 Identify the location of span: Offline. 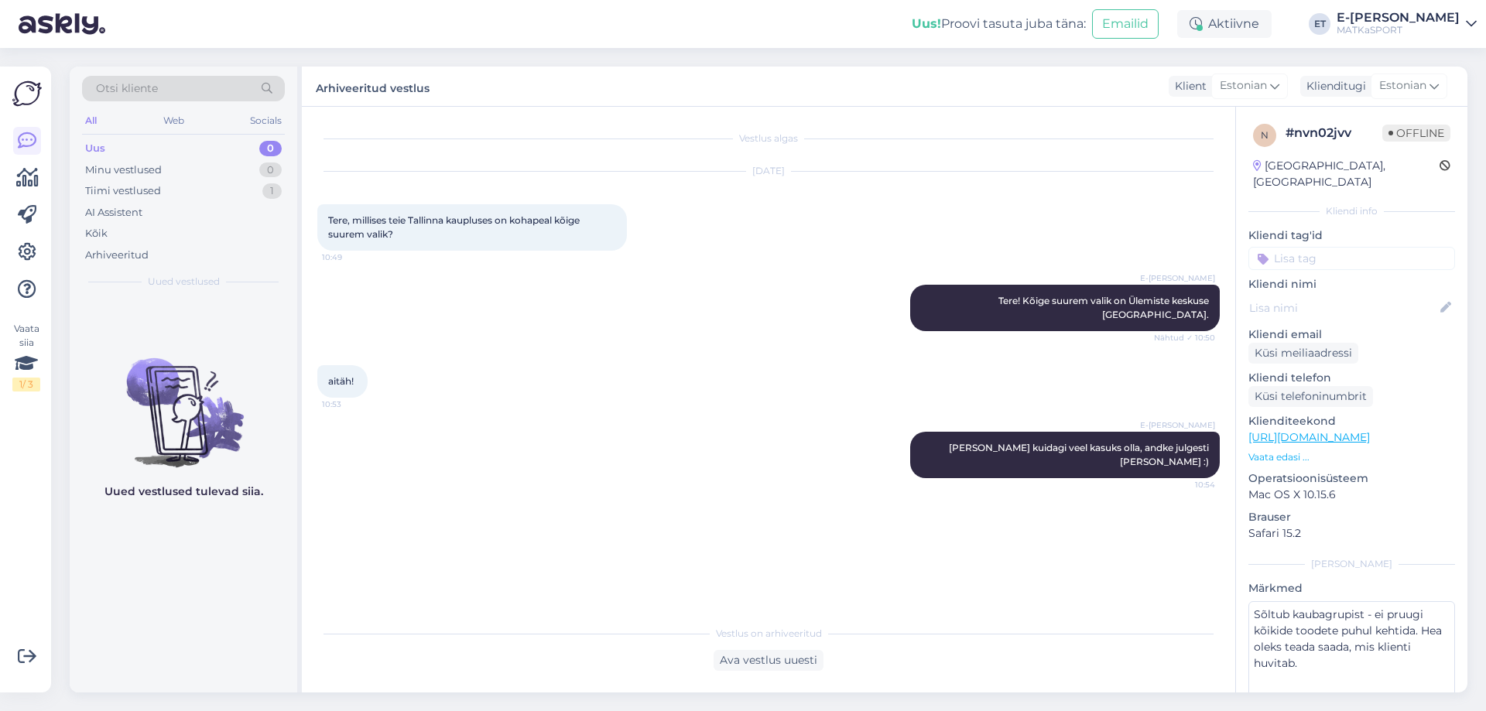
(1416, 133).